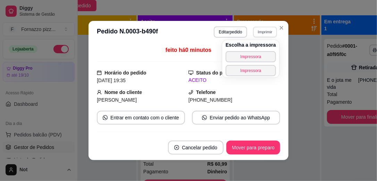  I want to click on span: calendar, so click(99, 73).